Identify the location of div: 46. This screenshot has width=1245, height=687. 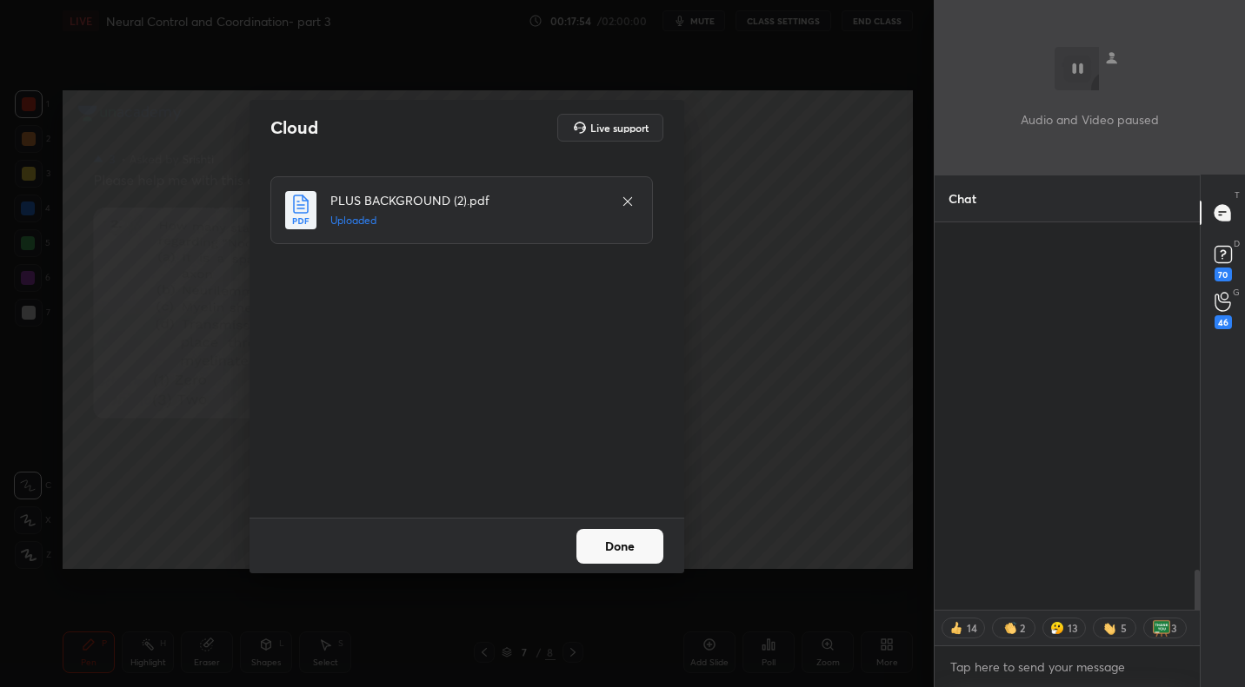
(1223, 322).